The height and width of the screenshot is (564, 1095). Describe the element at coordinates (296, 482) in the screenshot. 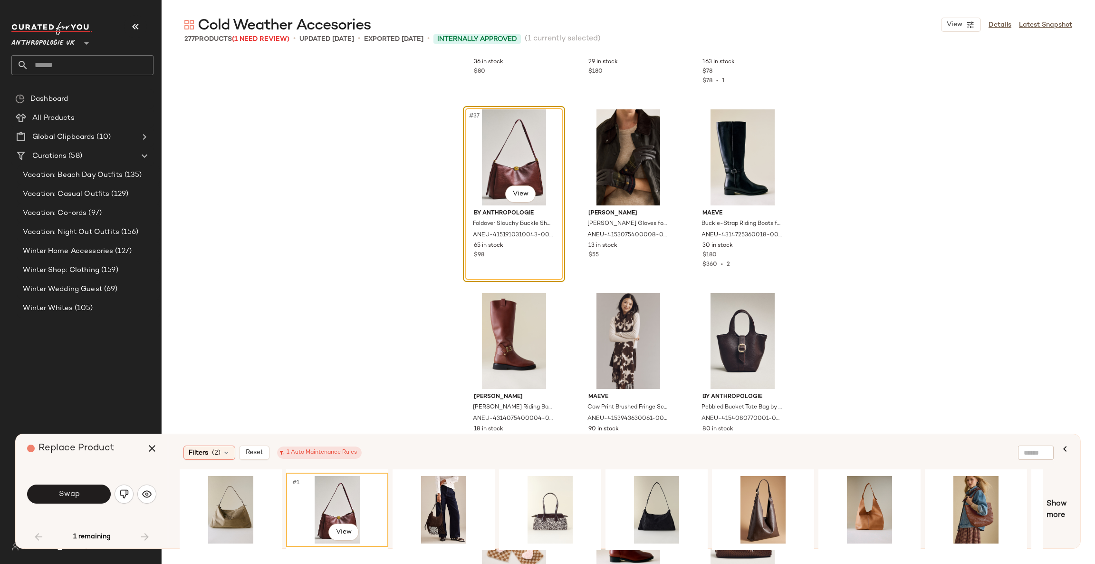

I see `span: #1` at that location.